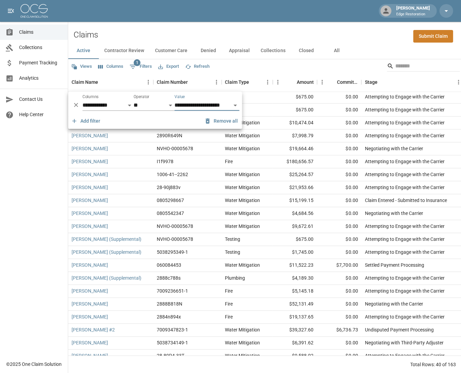  I want to click on div: $7,700.00, so click(339, 265).